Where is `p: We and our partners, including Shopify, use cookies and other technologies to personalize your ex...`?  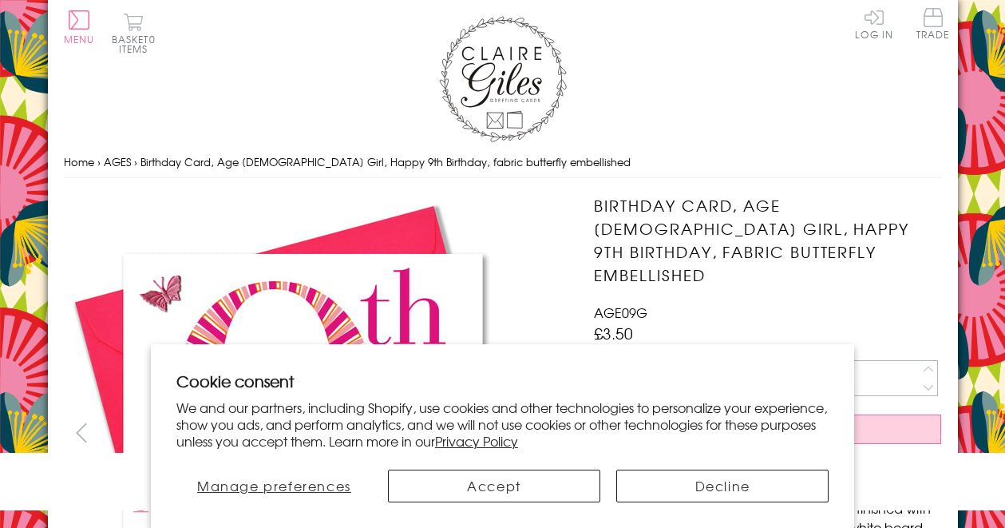 p: We and our partners, including Shopify, use cookies and other technologies to personalize your ex... is located at coordinates (502, 424).